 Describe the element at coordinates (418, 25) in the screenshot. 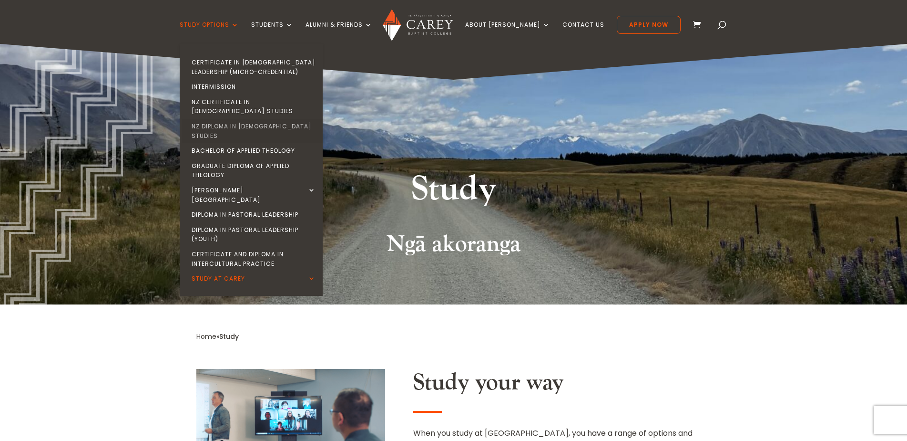

I see `img: Carey Baptist College` at that location.